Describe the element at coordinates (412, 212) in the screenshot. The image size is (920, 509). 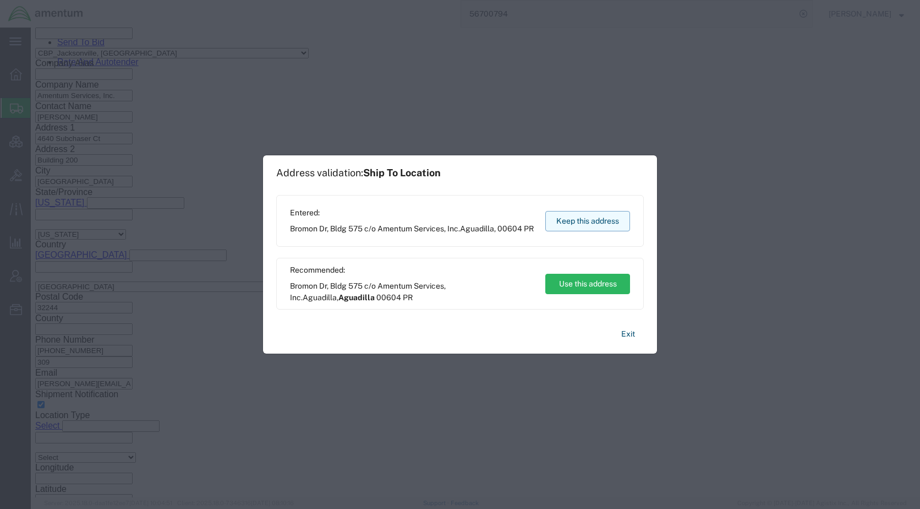
I see `span: Entered:` at that location.